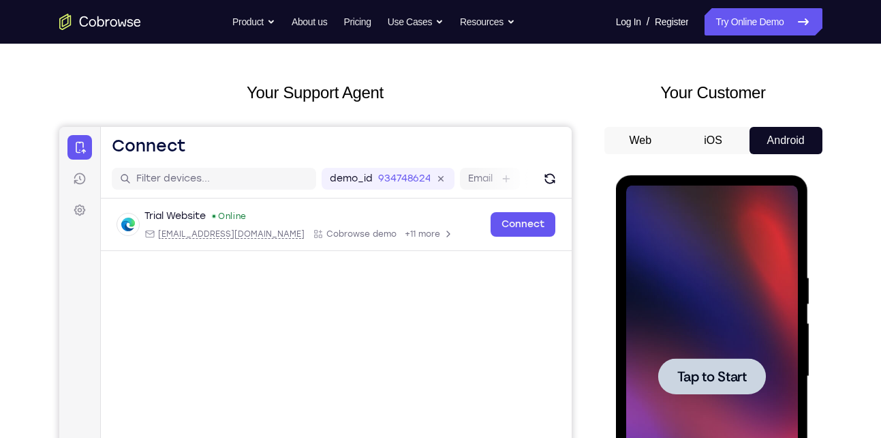  Describe the element at coordinates (96, 200) in the screenshot. I see `button: Tap to Start` at that location.